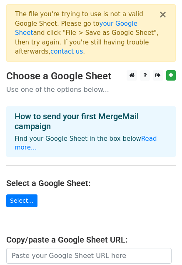 The width and height of the screenshot is (182, 265). I want to click on h3: Choose a Google Sheet, so click(91, 76).